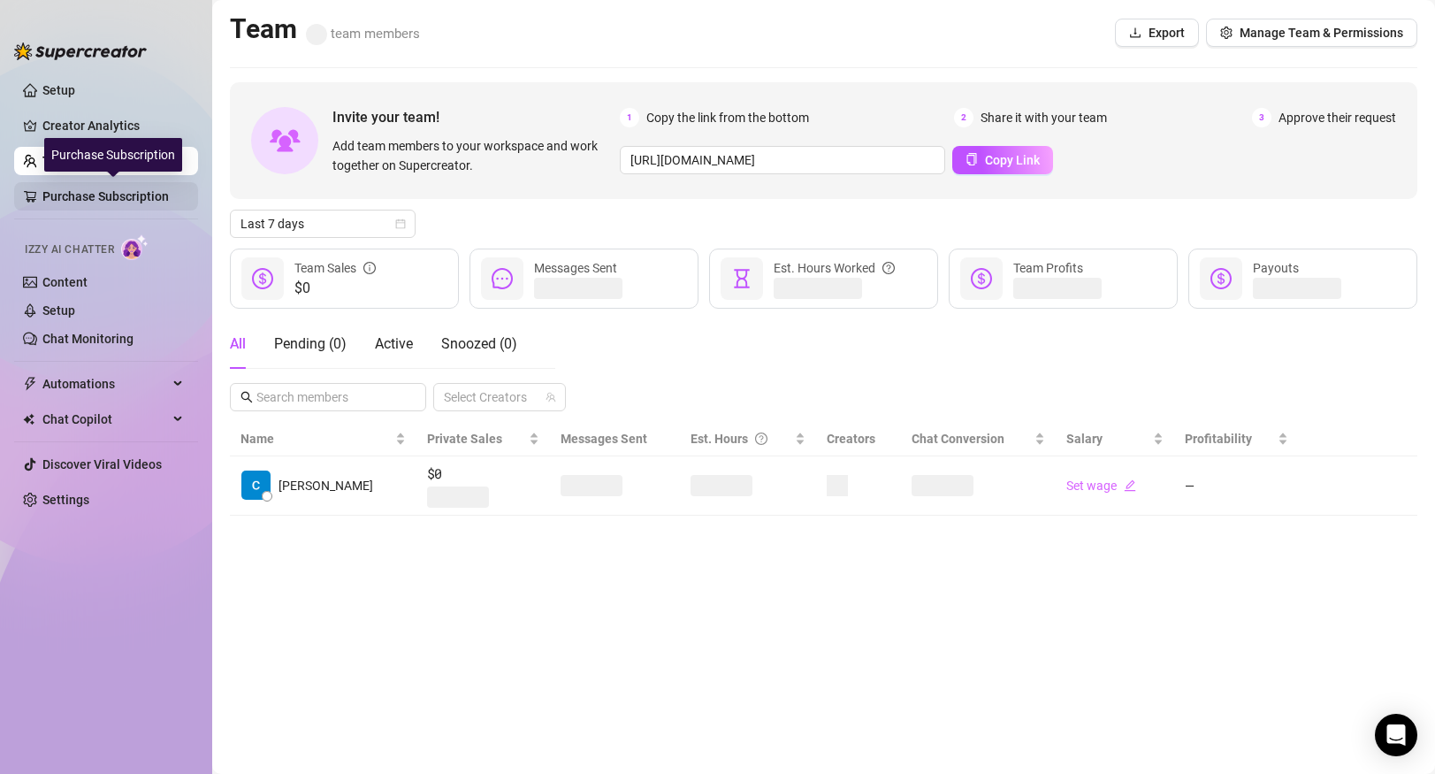  Describe the element at coordinates (30, 384) in the screenshot. I see `span: thunderbolt` at that location.